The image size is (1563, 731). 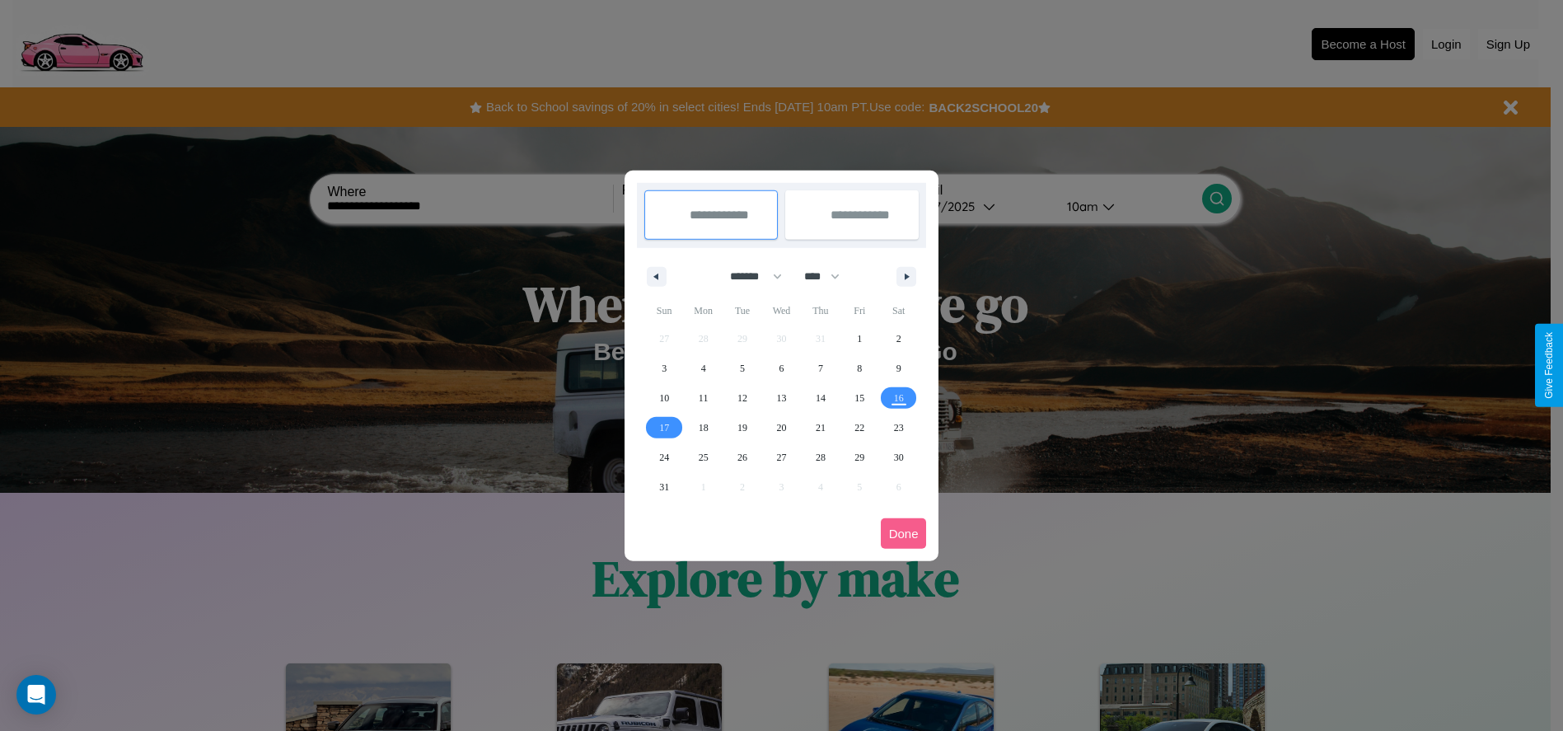 I want to click on button: 8, so click(x=860, y=368).